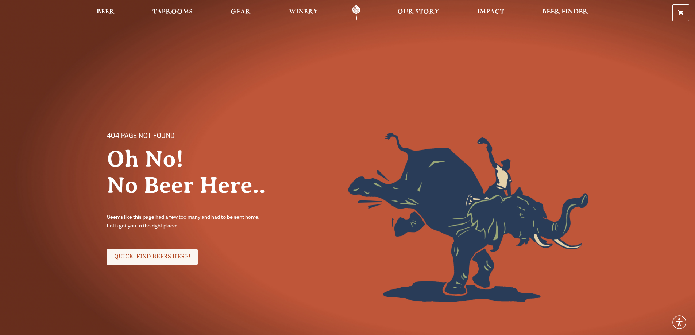 This screenshot has height=335, width=695. What do you see at coordinates (491, 13) in the screenshot?
I see `a: Impact` at bounding box center [491, 13].